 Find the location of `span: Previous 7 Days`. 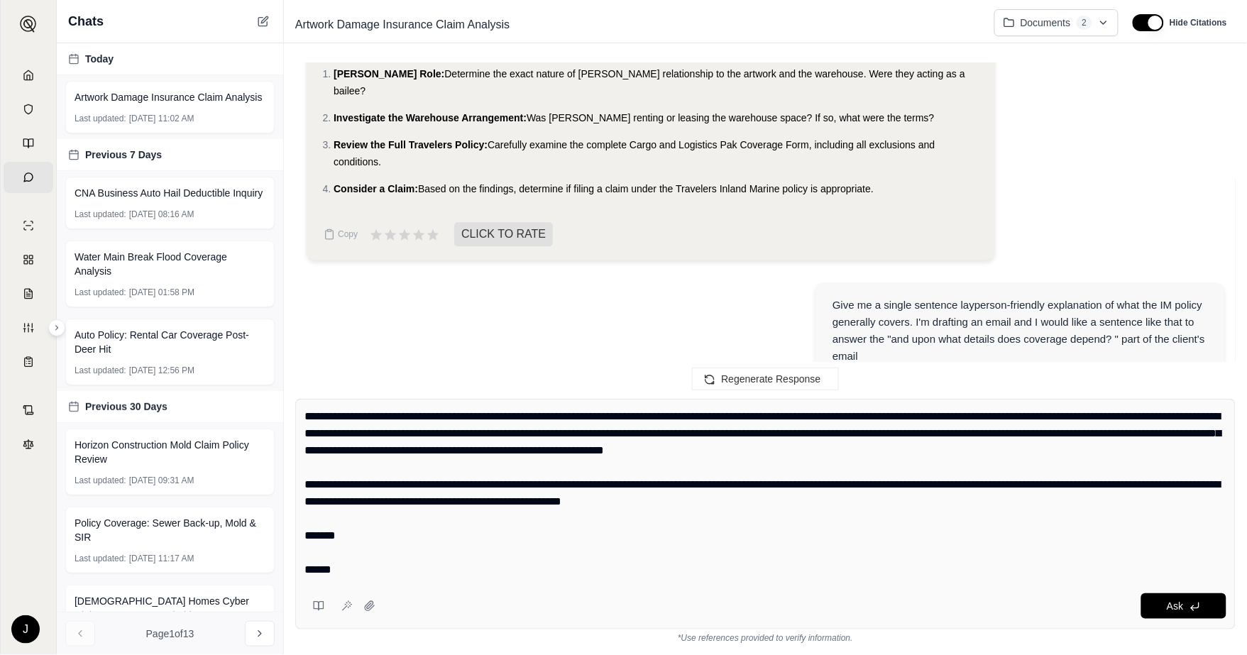

span: Previous 7 Days is located at coordinates (124, 155).